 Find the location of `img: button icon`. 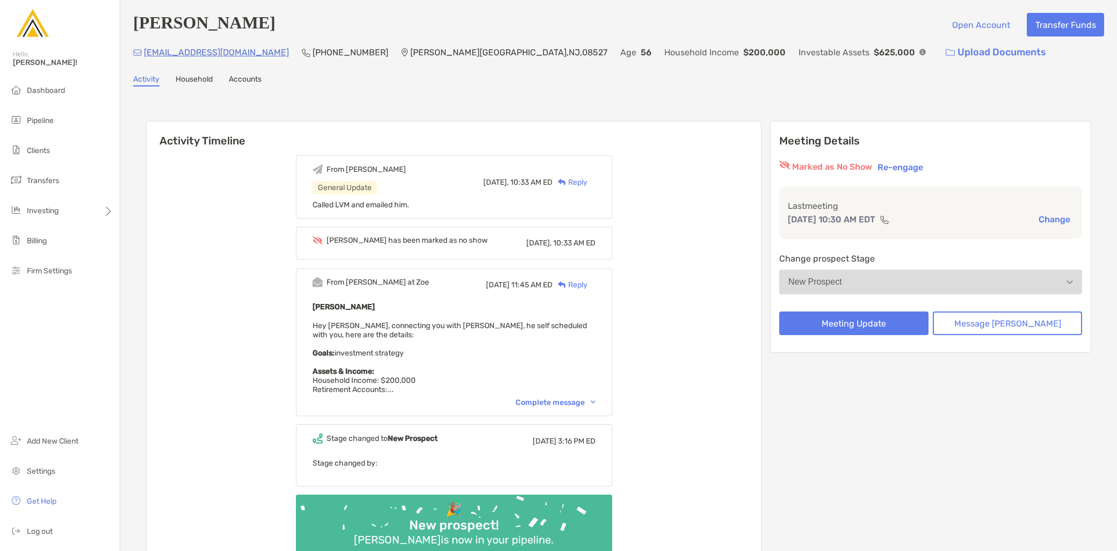

img: button icon is located at coordinates (950, 53).